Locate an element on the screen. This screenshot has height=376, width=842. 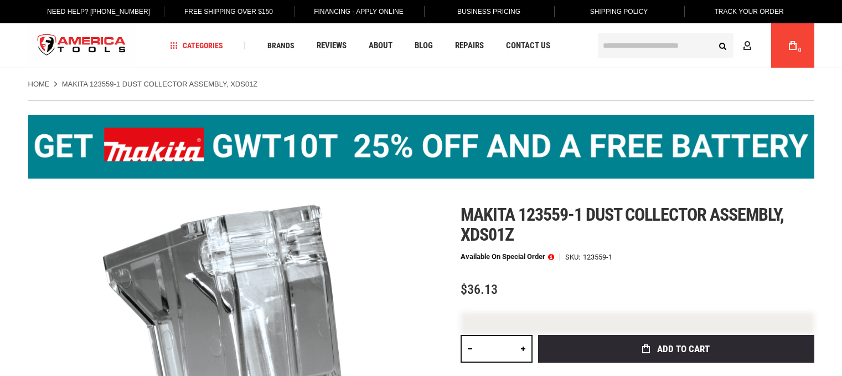
div: 123559-1 is located at coordinates (598, 256).